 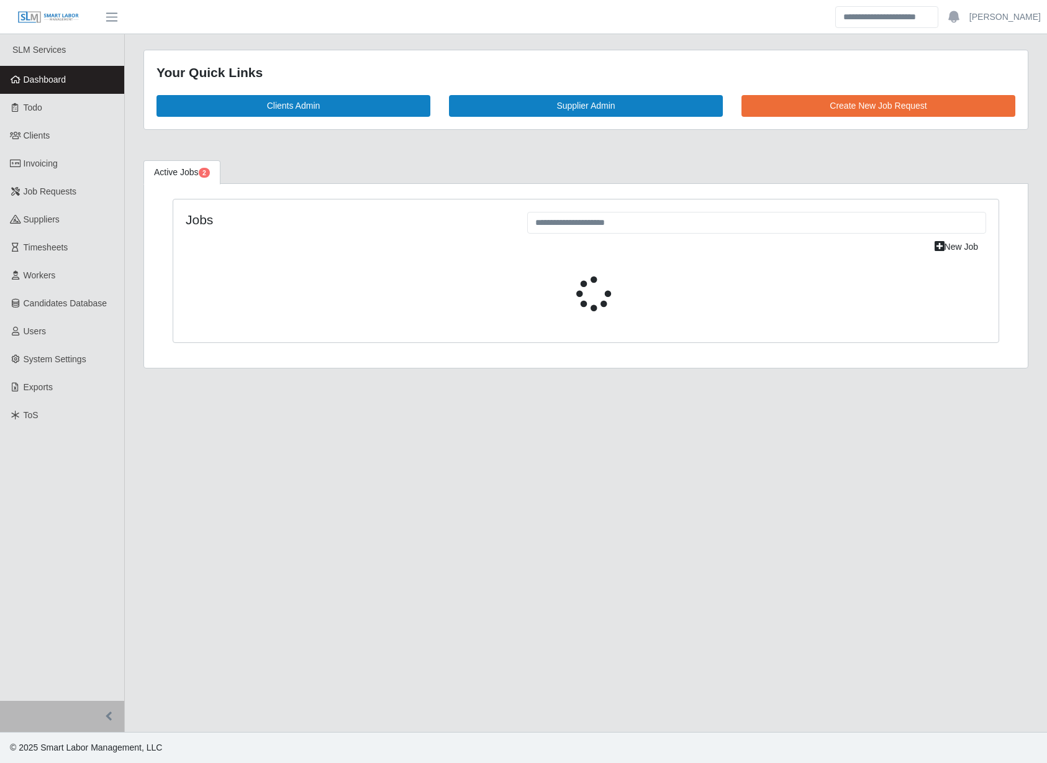 What do you see at coordinates (586, 106) in the screenshot?
I see `a: Supplier Admin` at bounding box center [586, 106].